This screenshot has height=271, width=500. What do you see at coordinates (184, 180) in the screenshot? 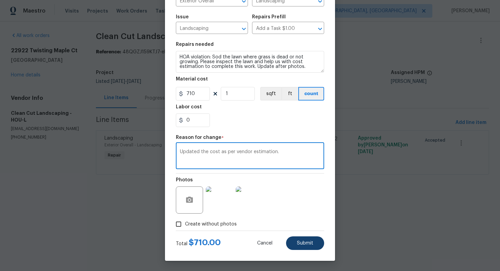
I see `h5: Photos` at bounding box center [184, 180].